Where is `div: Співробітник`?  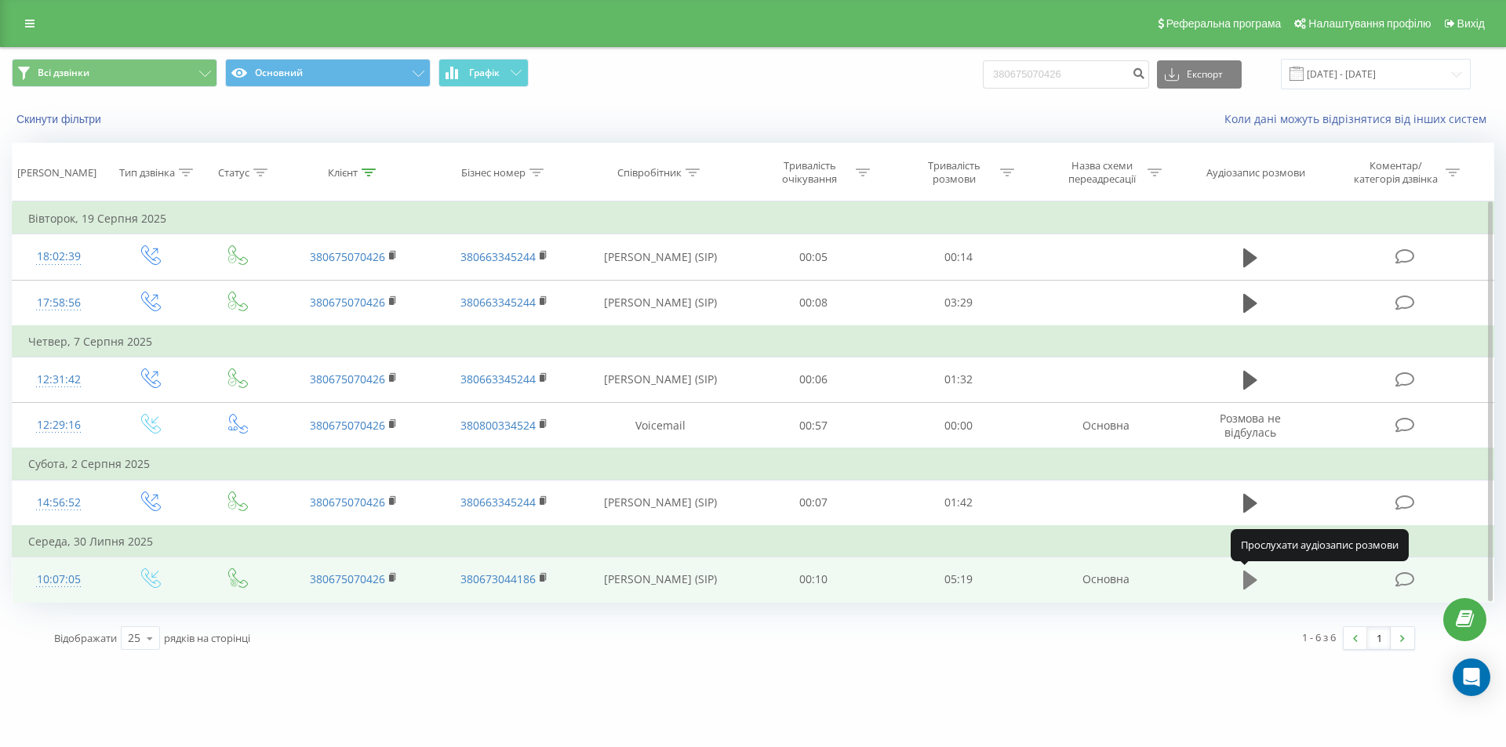 div: Співробітник is located at coordinates (649, 173).